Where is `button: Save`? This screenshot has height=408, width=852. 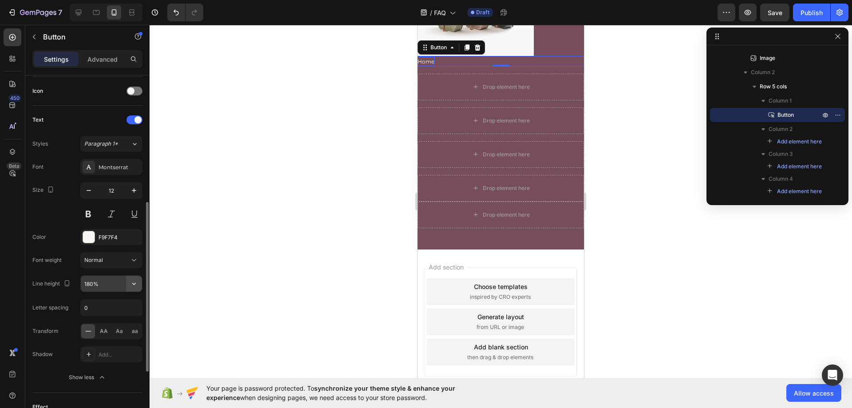
button: Save is located at coordinates (775, 12).